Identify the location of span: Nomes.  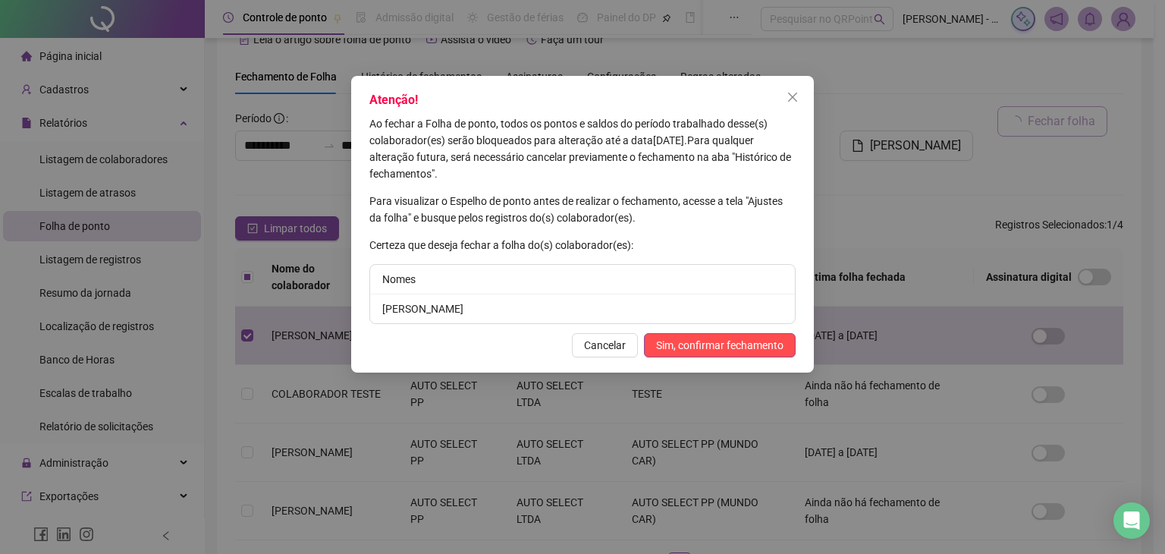
(399, 279).